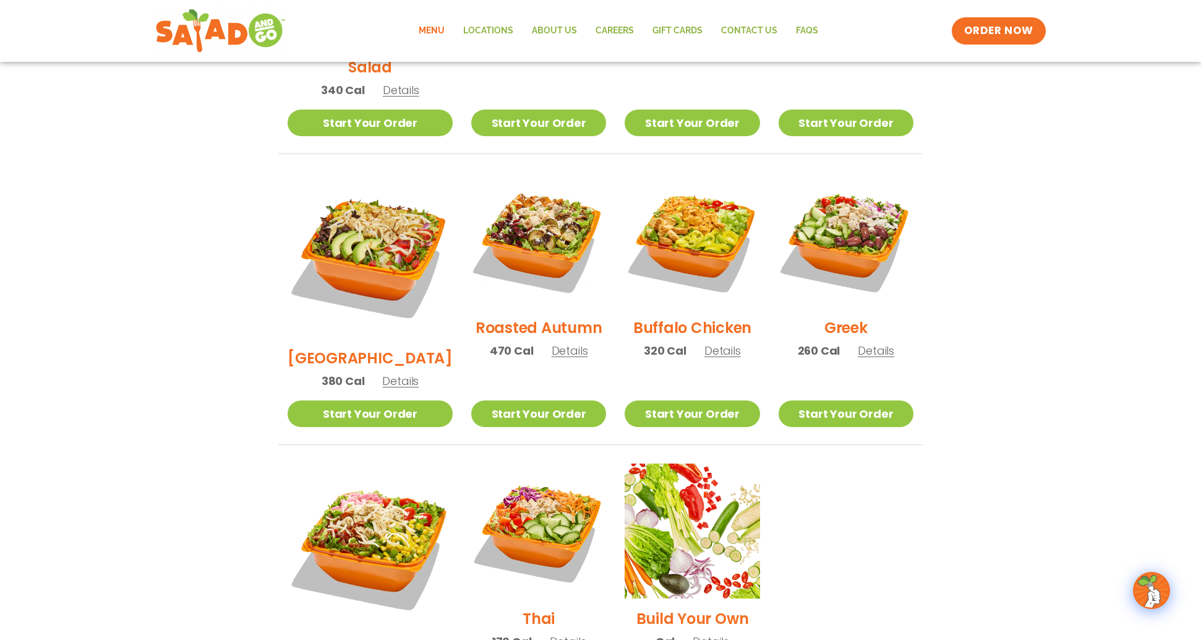  What do you see at coordinates (539, 531) in the screenshot?
I see `img: Product photo for Thai Salad` at bounding box center [539, 531].